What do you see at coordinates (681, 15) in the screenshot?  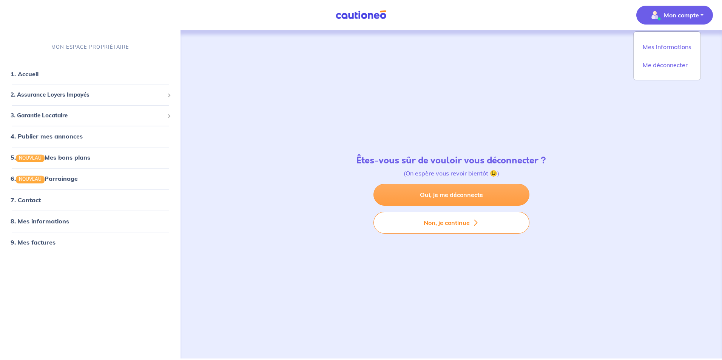 I see `p: Mon compte` at bounding box center [681, 15].